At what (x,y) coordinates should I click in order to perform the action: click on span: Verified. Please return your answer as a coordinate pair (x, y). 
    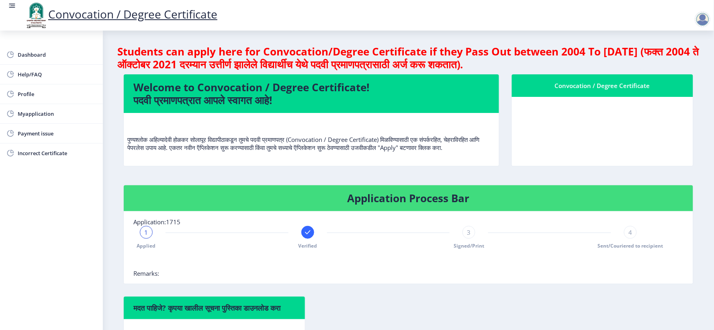
    Looking at the image, I should click on (308, 246).